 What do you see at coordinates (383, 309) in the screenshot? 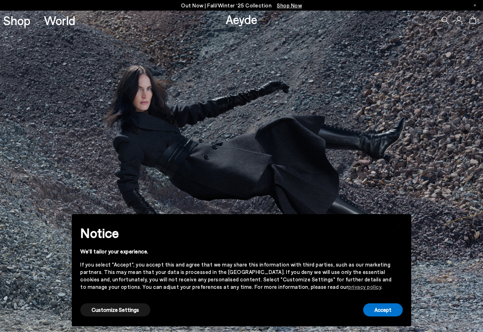
I see `button: Accept` at bounding box center [383, 309].